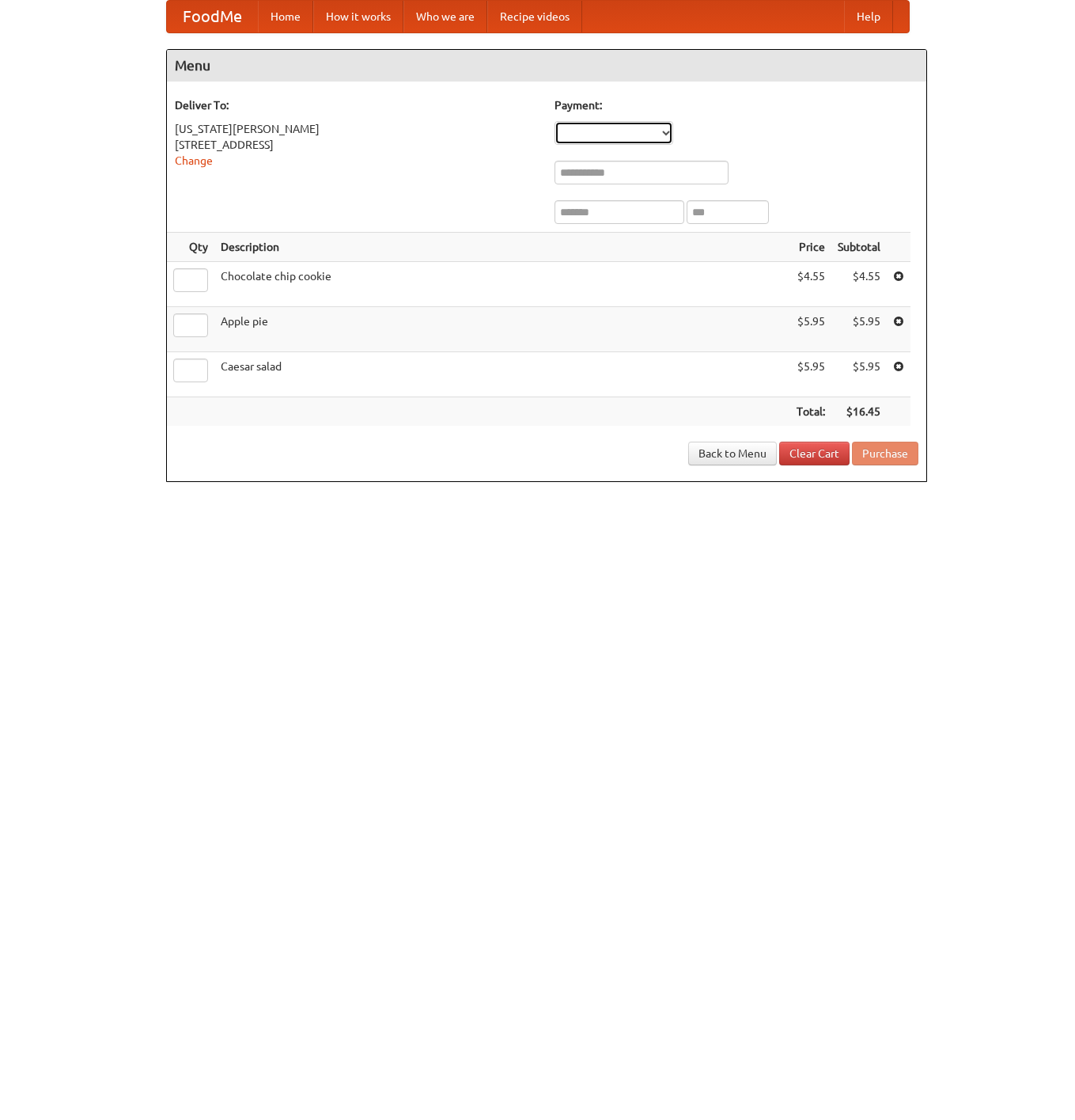 Image resolution: width=1075 pixels, height=1120 pixels. Describe the element at coordinates (859, 412) in the screenshot. I see `th: $16.45` at that location.